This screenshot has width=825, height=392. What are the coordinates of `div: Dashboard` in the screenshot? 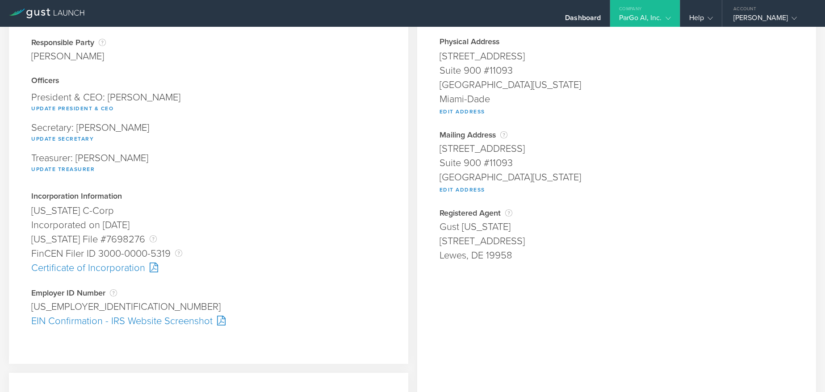 It's located at (583, 20).